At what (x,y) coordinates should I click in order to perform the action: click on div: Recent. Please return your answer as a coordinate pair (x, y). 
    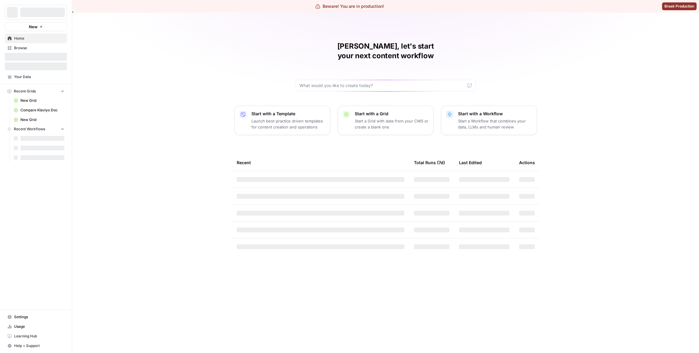
    Looking at the image, I should click on (320, 162).